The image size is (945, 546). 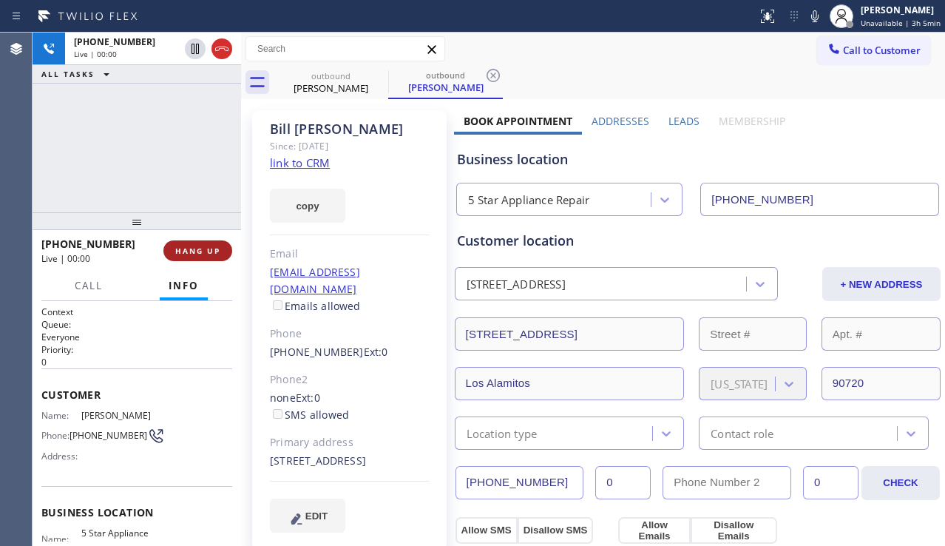 I want to click on button: CHECK, so click(x=901, y=483).